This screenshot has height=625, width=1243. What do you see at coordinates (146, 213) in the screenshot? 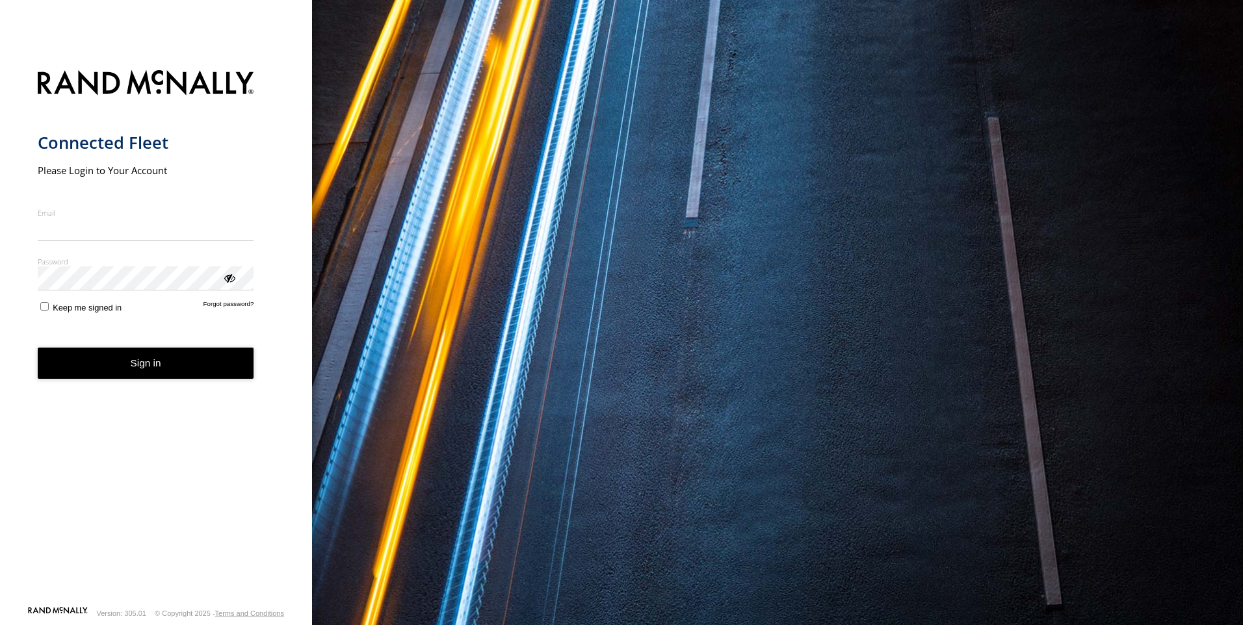
I see `label: Email` at bounding box center [146, 213].